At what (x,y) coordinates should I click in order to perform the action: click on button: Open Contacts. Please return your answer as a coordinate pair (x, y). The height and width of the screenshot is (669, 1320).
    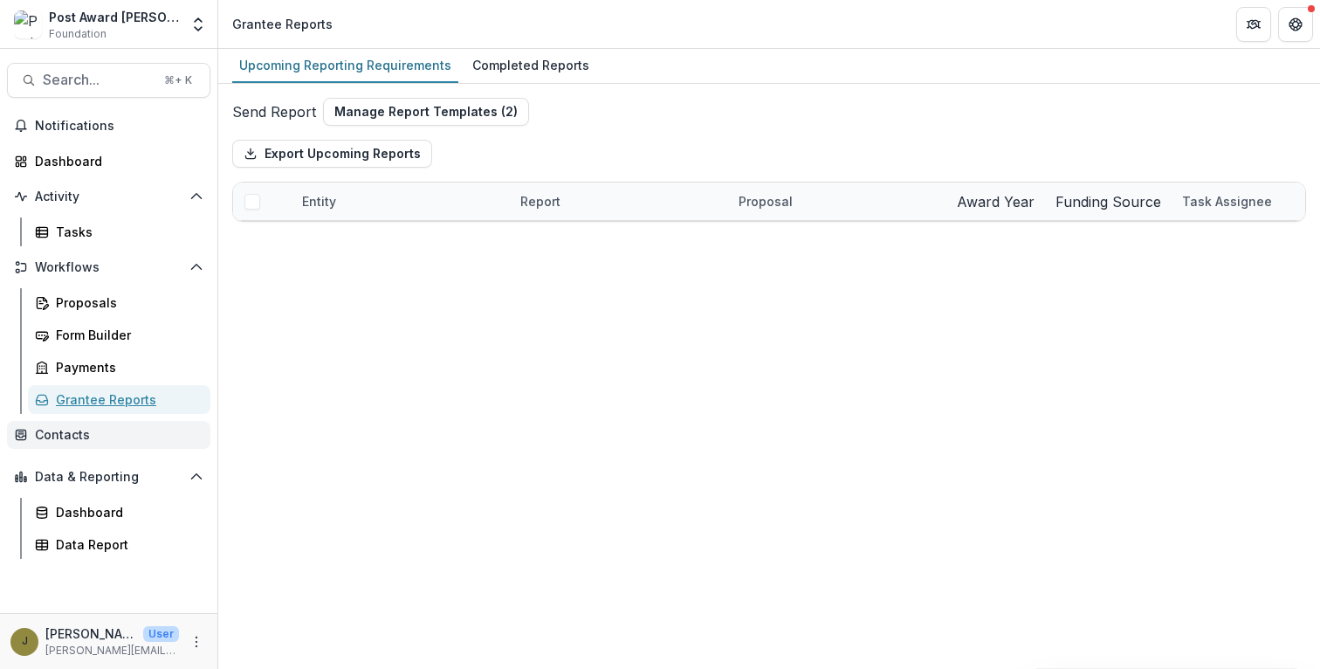
    Looking at the image, I should click on (108, 435).